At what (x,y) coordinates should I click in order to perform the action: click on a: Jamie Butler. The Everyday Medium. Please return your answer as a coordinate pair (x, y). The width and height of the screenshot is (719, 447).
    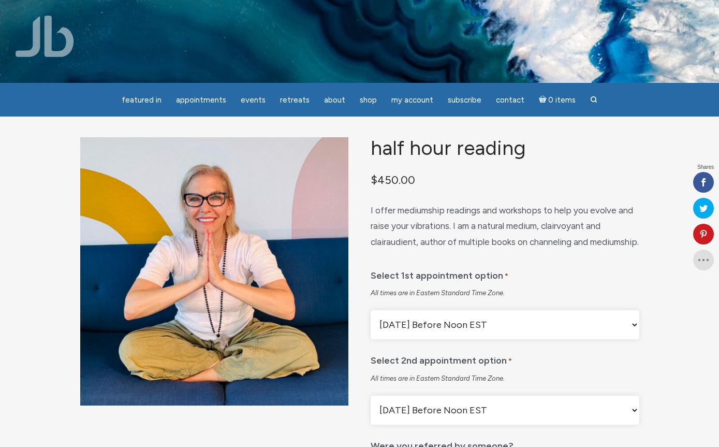
    Looking at the image, I should click on (45, 36).